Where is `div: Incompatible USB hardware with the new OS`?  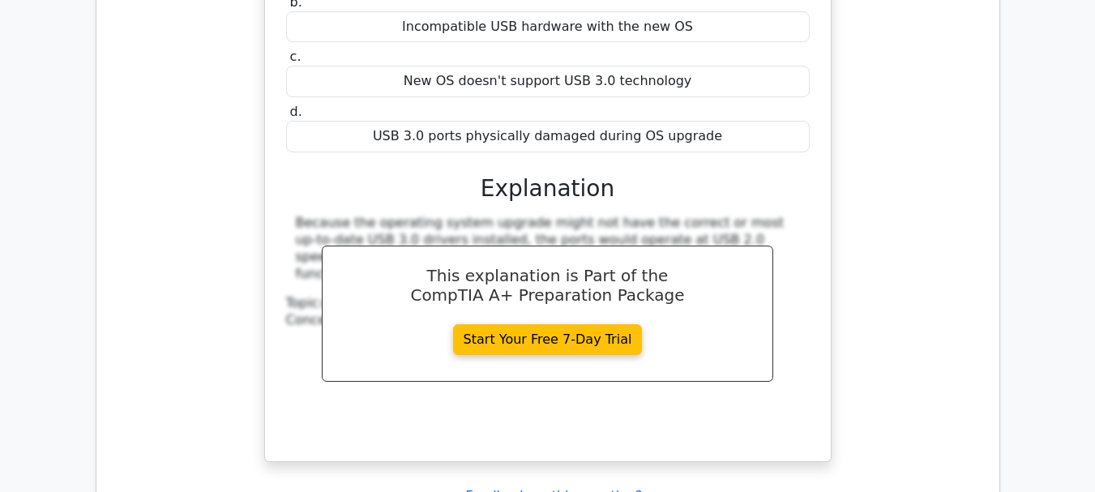
div: Incompatible USB hardware with the new OS is located at coordinates (548, 27).